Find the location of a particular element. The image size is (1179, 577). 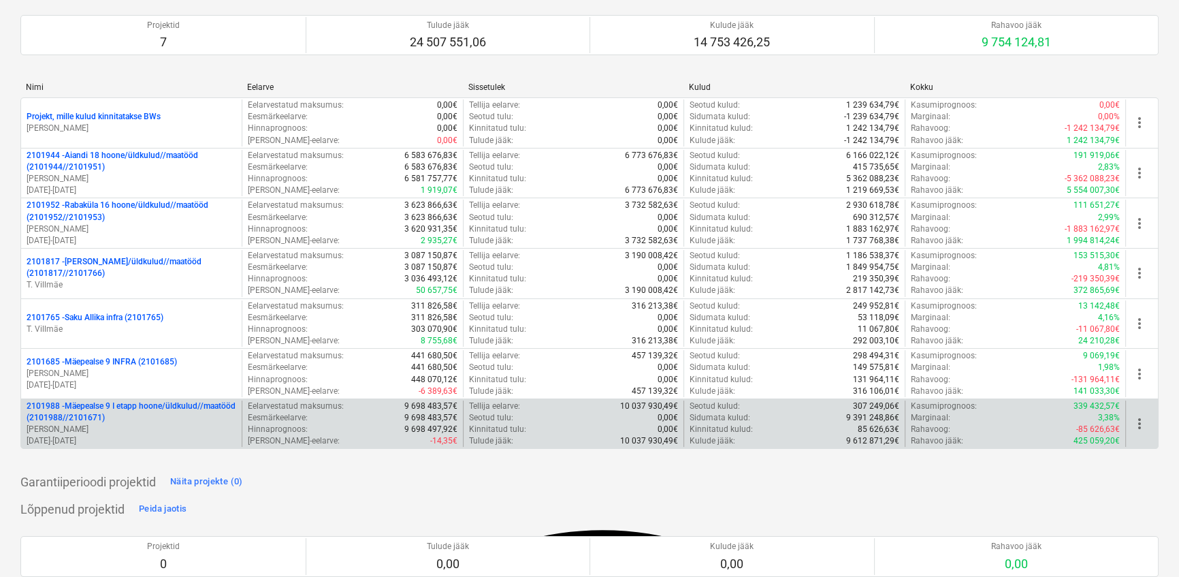

p: 457 139,32€ is located at coordinates (655, 355).